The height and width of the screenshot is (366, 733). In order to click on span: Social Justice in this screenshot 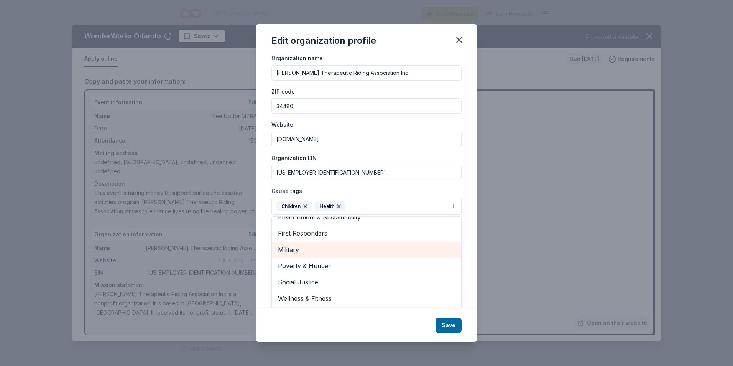, I will do `click(367, 282)`.